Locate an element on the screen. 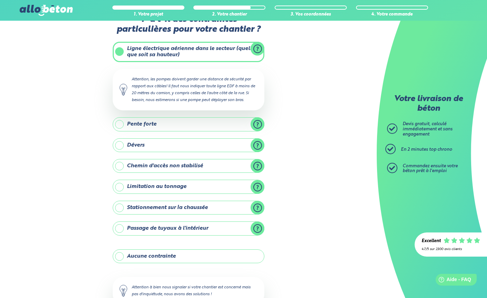  label: Aucune contrainte is located at coordinates (188, 256).